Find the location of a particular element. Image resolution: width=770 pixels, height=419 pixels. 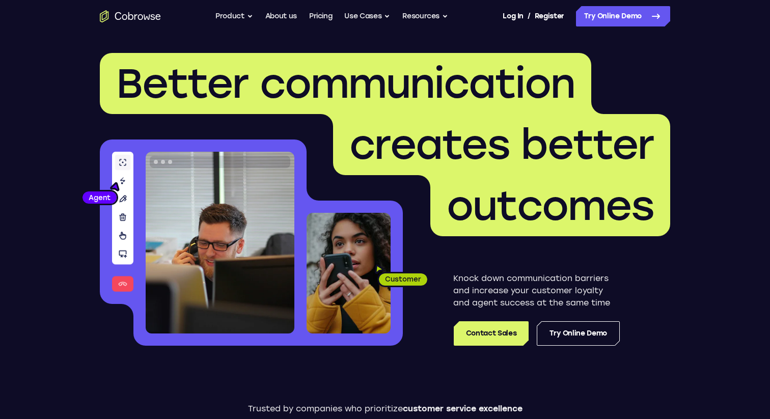

a: Log In is located at coordinates (513, 16).